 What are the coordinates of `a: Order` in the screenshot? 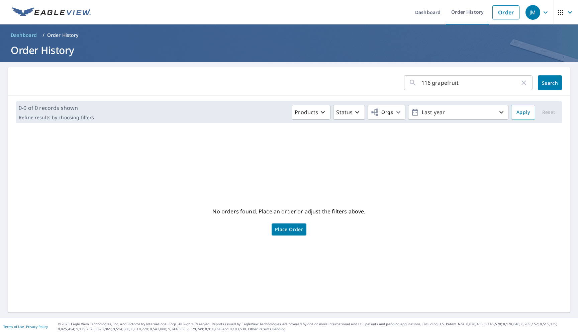 It's located at (506, 12).